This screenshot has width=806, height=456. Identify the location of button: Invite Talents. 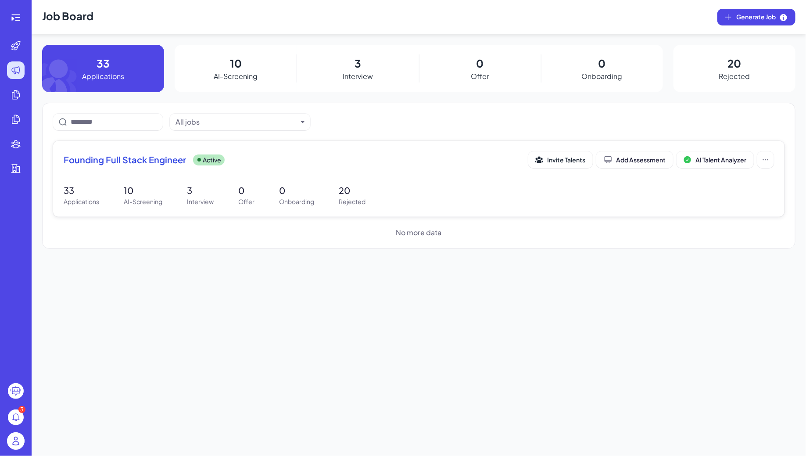
(560, 160).